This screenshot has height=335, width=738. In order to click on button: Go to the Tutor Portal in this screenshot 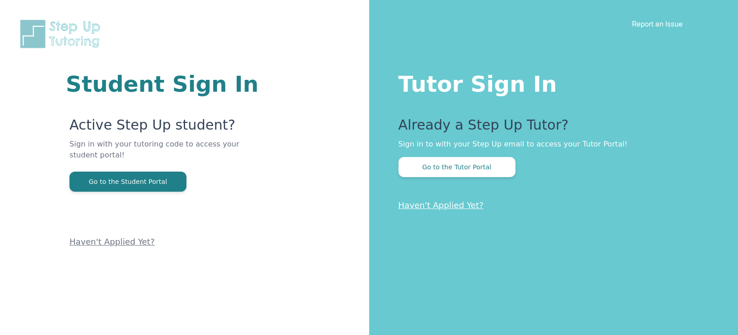, I will do `click(457, 167)`.